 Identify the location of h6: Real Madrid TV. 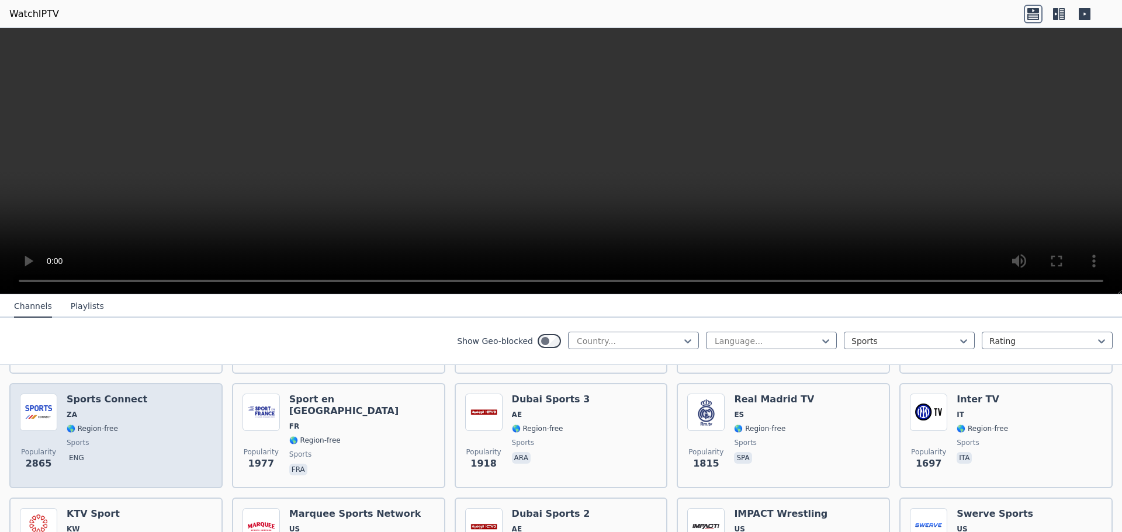
(773, 400).